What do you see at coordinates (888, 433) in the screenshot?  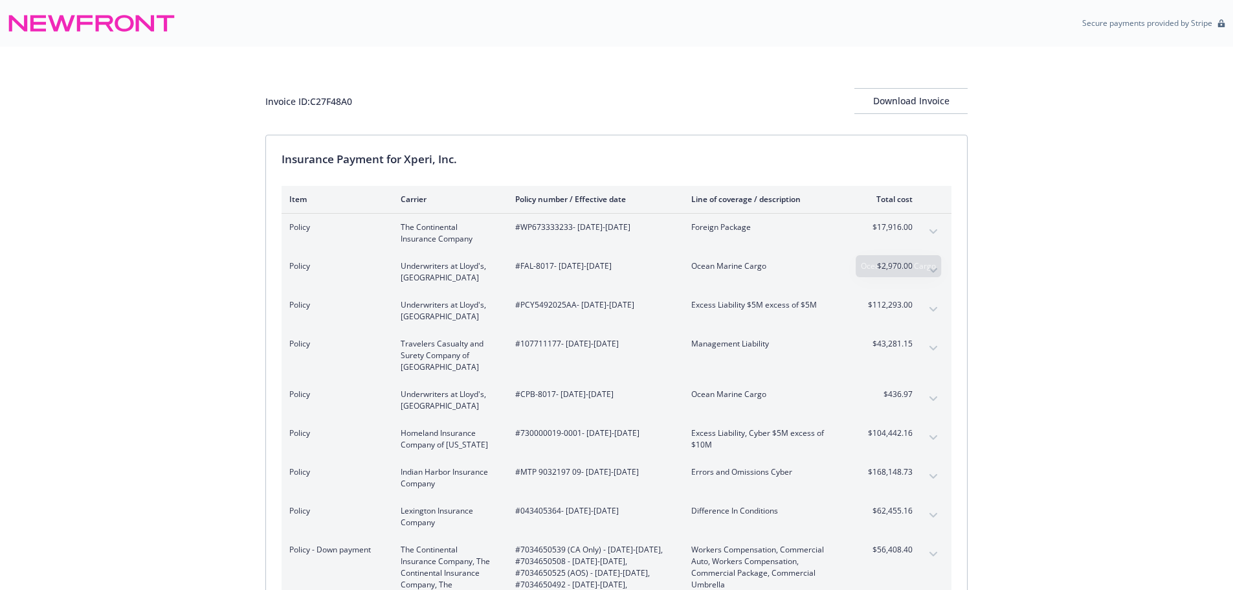 I see `span: $104,442.16` at bounding box center [888, 433].